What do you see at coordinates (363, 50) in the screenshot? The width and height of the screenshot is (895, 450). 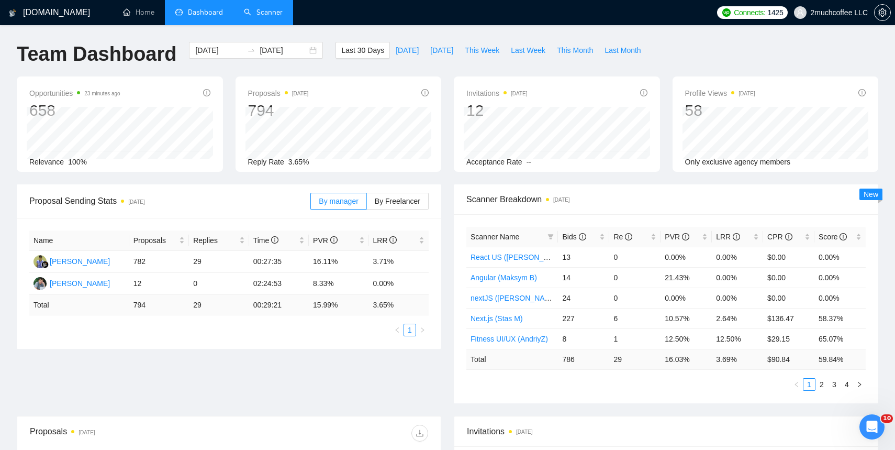 I see `span: Last 30 Days` at bounding box center [363, 50].